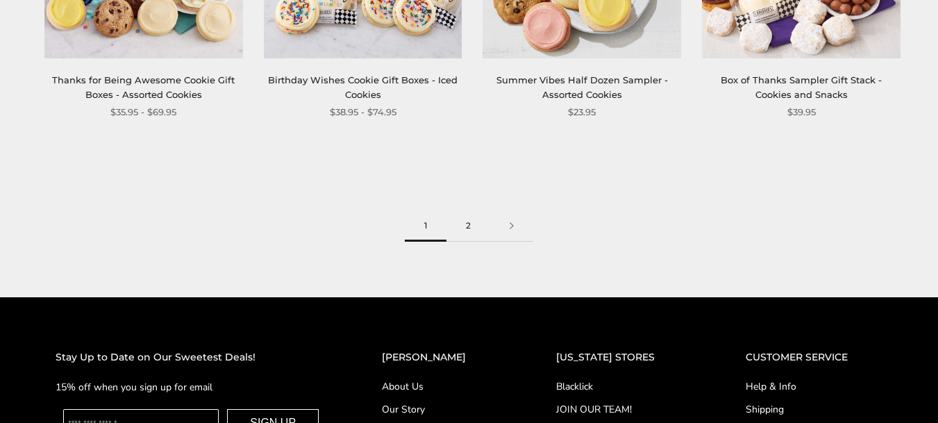 The height and width of the screenshot is (423, 938). What do you see at coordinates (143, 87) in the screenshot?
I see `a: Thanks for Being Awesome Cookie Gift Boxes - Assorted Cookies` at bounding box center [143, 87].